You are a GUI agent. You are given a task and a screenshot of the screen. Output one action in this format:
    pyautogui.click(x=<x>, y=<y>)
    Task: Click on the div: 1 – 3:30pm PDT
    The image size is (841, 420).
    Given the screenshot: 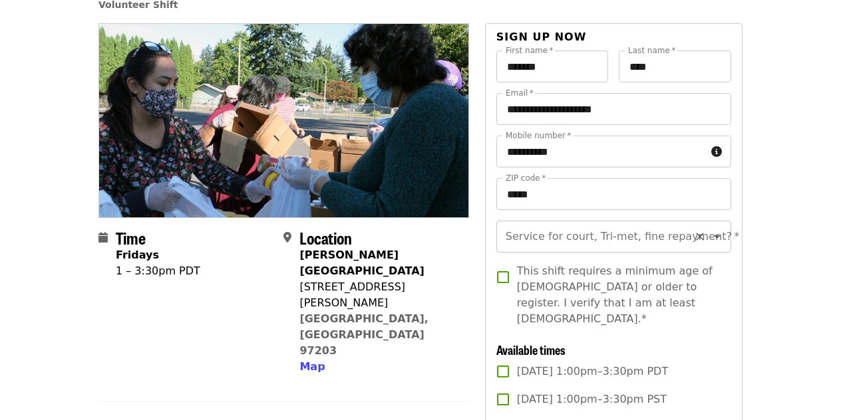 What is the action you would take?
    pyautogui.click(x=158, y=271)
    